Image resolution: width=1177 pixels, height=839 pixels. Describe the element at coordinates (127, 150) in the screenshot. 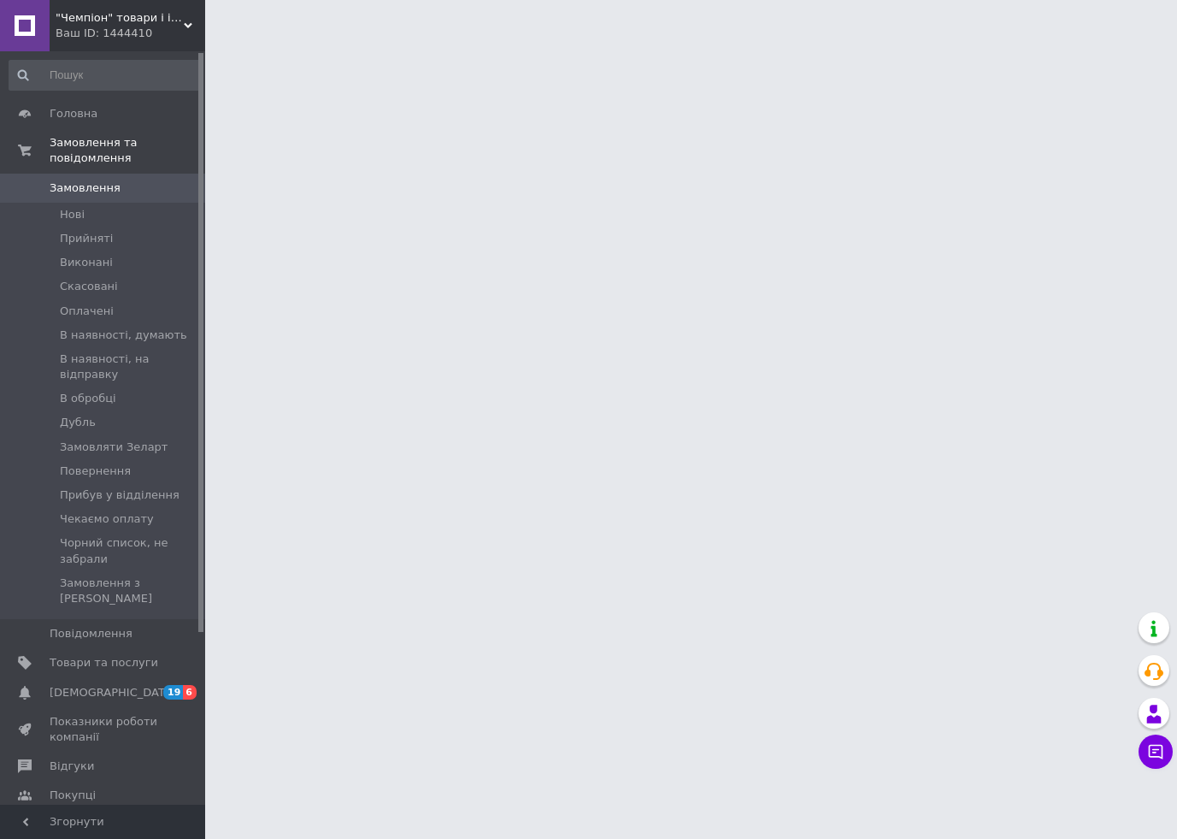

I see `span: Замовлення та повідомлення` at that location.